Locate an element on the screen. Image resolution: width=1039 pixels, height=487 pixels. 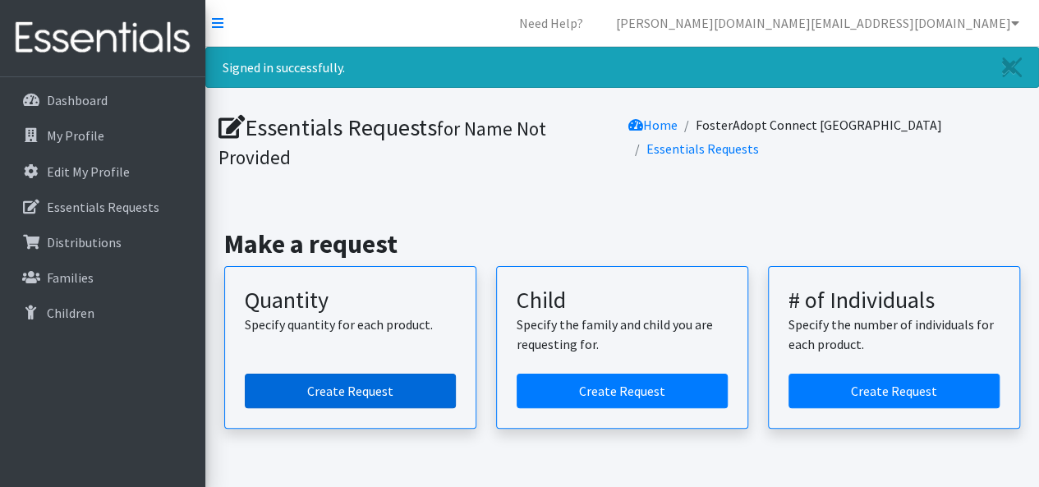
p: Children is located at coordinates (71, 313).